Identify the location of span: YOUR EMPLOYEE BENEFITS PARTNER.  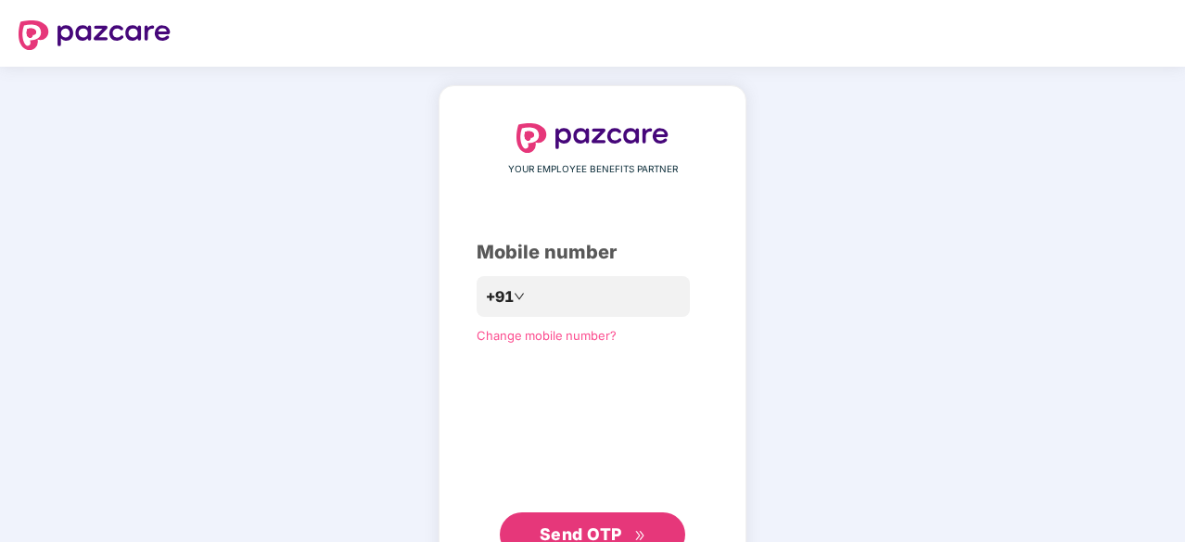
(592, 170).